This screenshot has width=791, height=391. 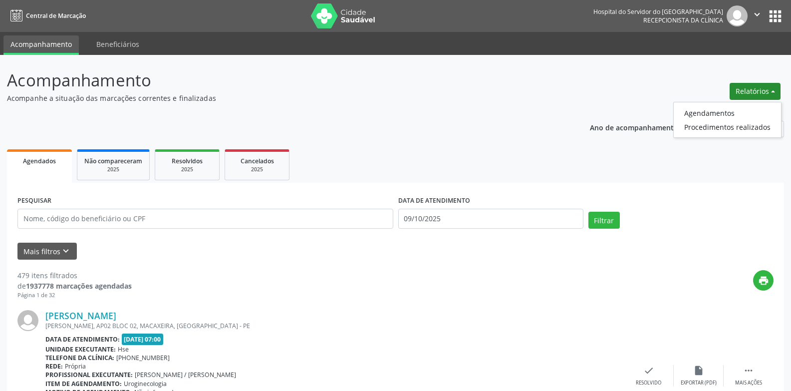 I want to click on span: Resolvidos, so click(x=187, y=161).